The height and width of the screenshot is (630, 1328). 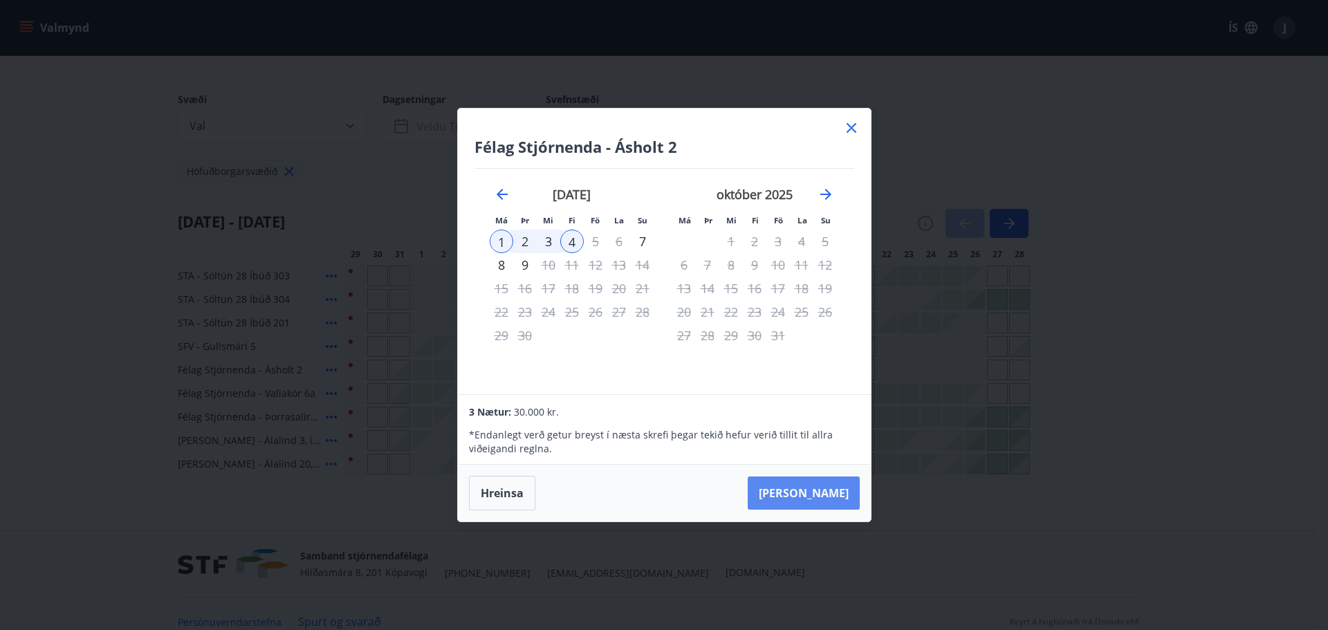 I want to click on div: 3, so click(x=549, y=241).